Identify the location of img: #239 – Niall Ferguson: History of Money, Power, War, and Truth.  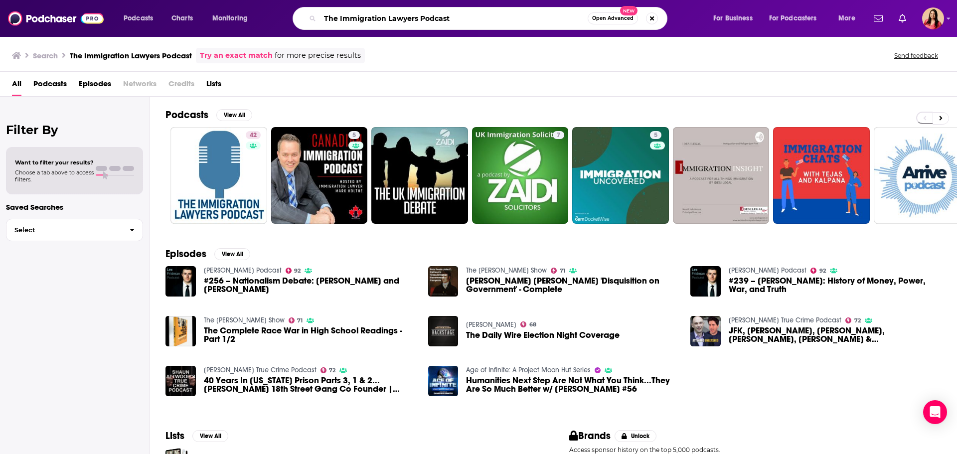
(706, 281).